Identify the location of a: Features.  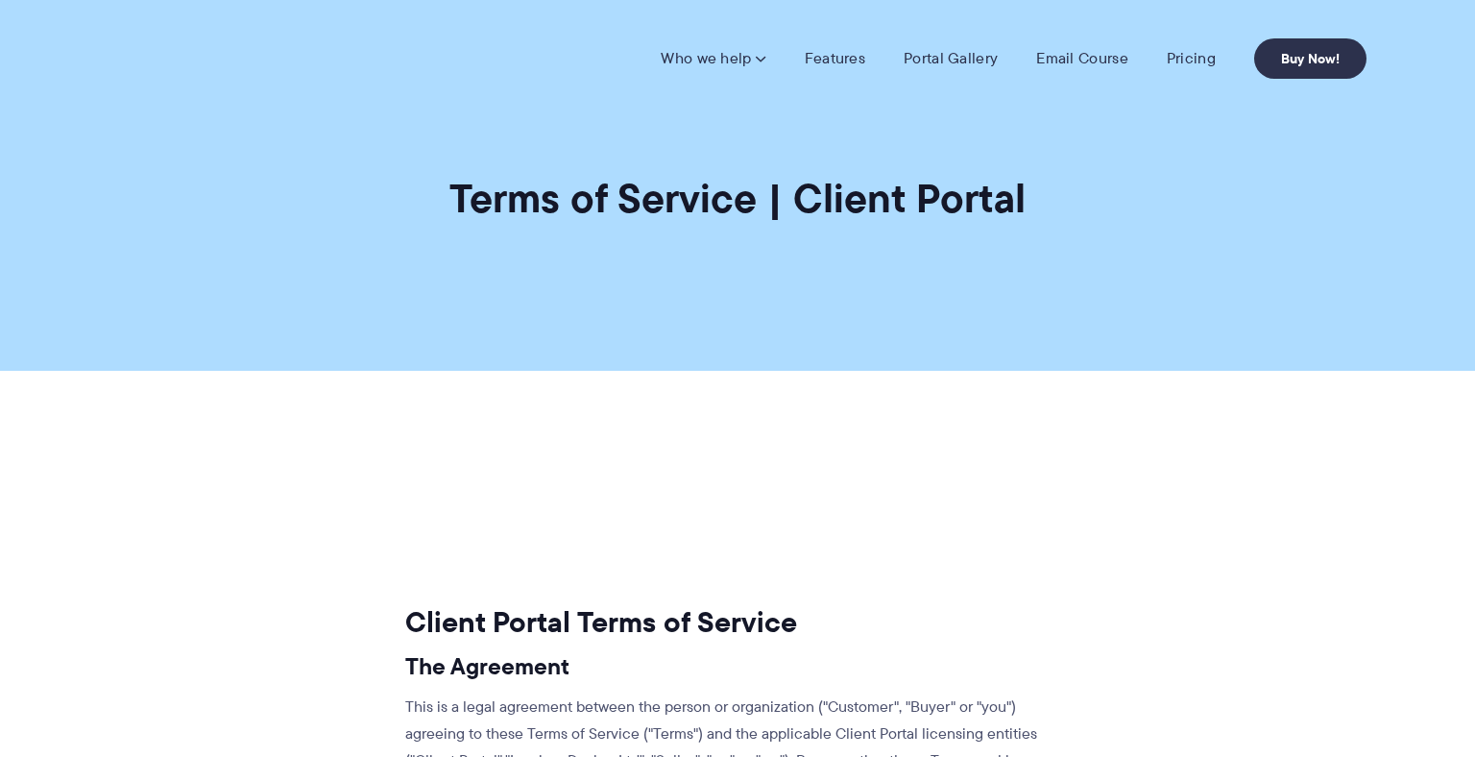
(834, 59).